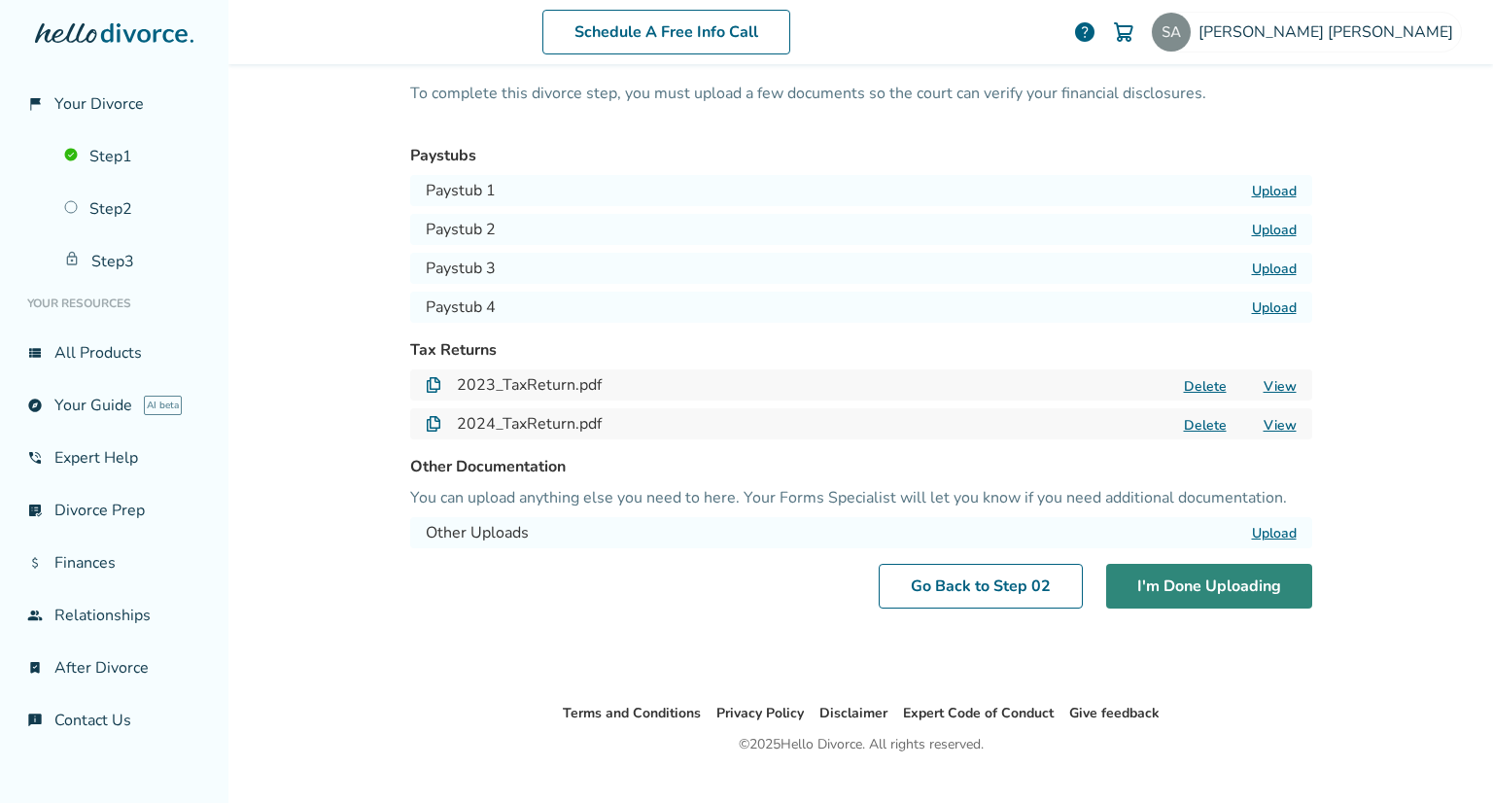 Image resolution: width=1493 pixels, height=803 pixels. I want to click on a: help, so click(1085, 32).